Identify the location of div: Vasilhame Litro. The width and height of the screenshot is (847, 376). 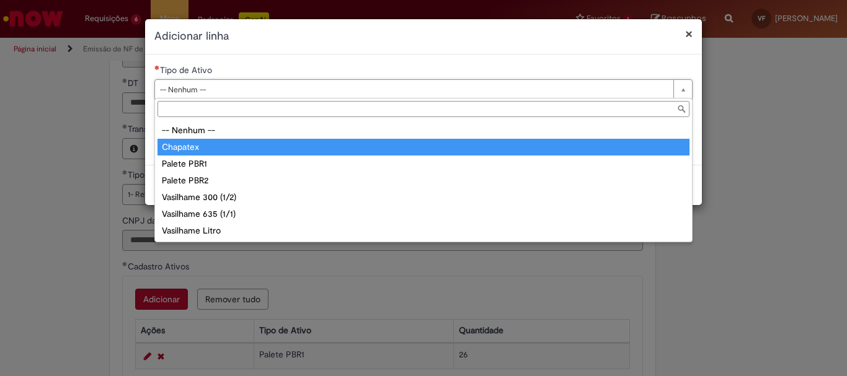
(423, 231).